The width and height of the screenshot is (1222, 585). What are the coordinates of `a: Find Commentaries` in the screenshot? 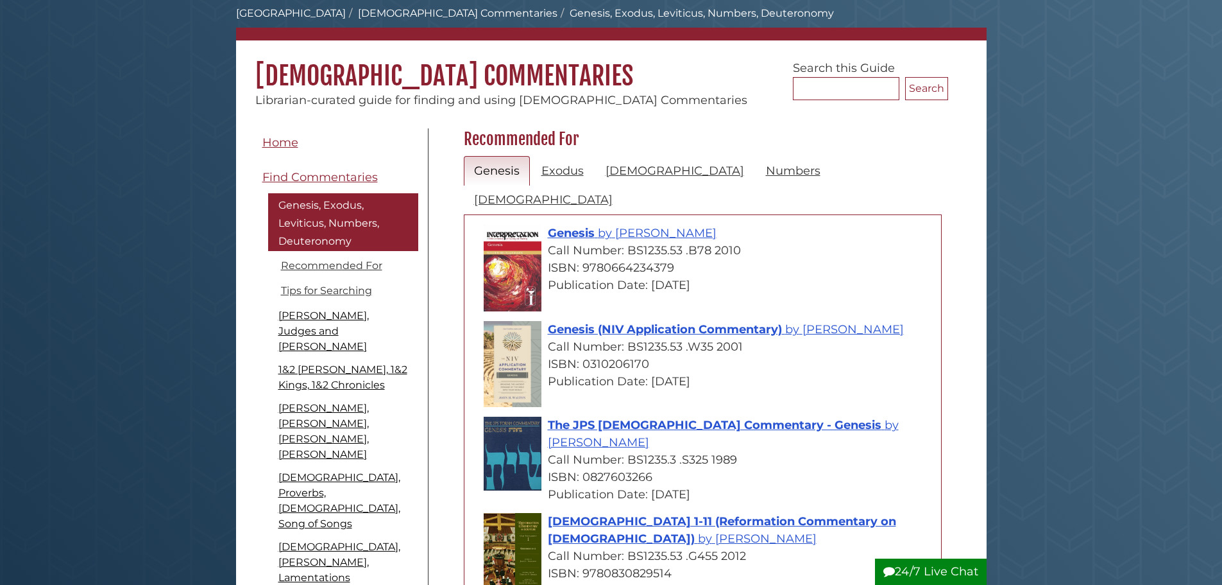 It's located at (337, 177).